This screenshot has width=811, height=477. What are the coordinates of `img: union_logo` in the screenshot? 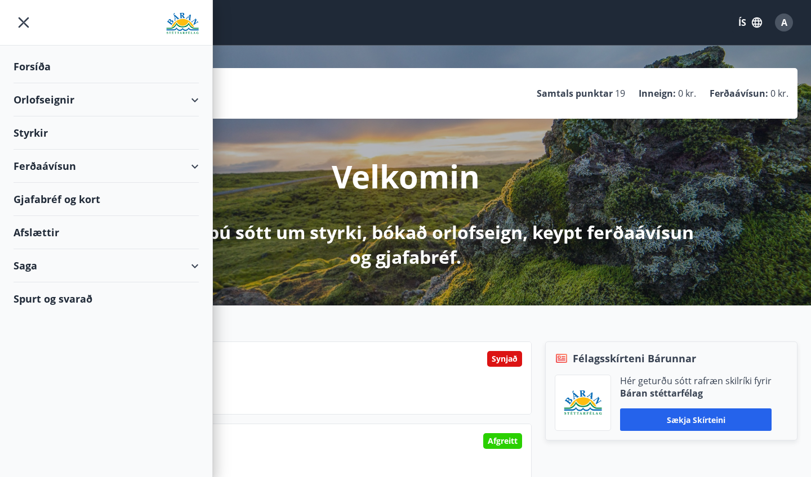 It's located at (182, 24).